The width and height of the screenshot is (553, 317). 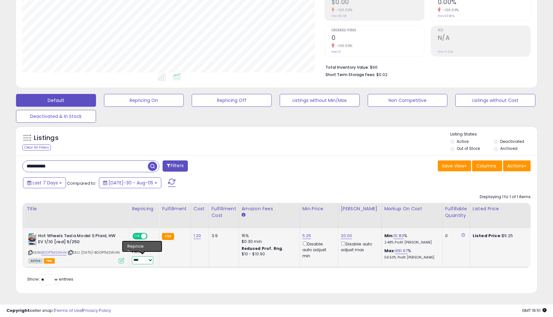 What do you see at coordinates (412, 216) in the screenshot?
I see `th: The percentage added to the cost of goods (COGS) that forms the calculator for Min & Max prices.` at bounding box center [412, 216].